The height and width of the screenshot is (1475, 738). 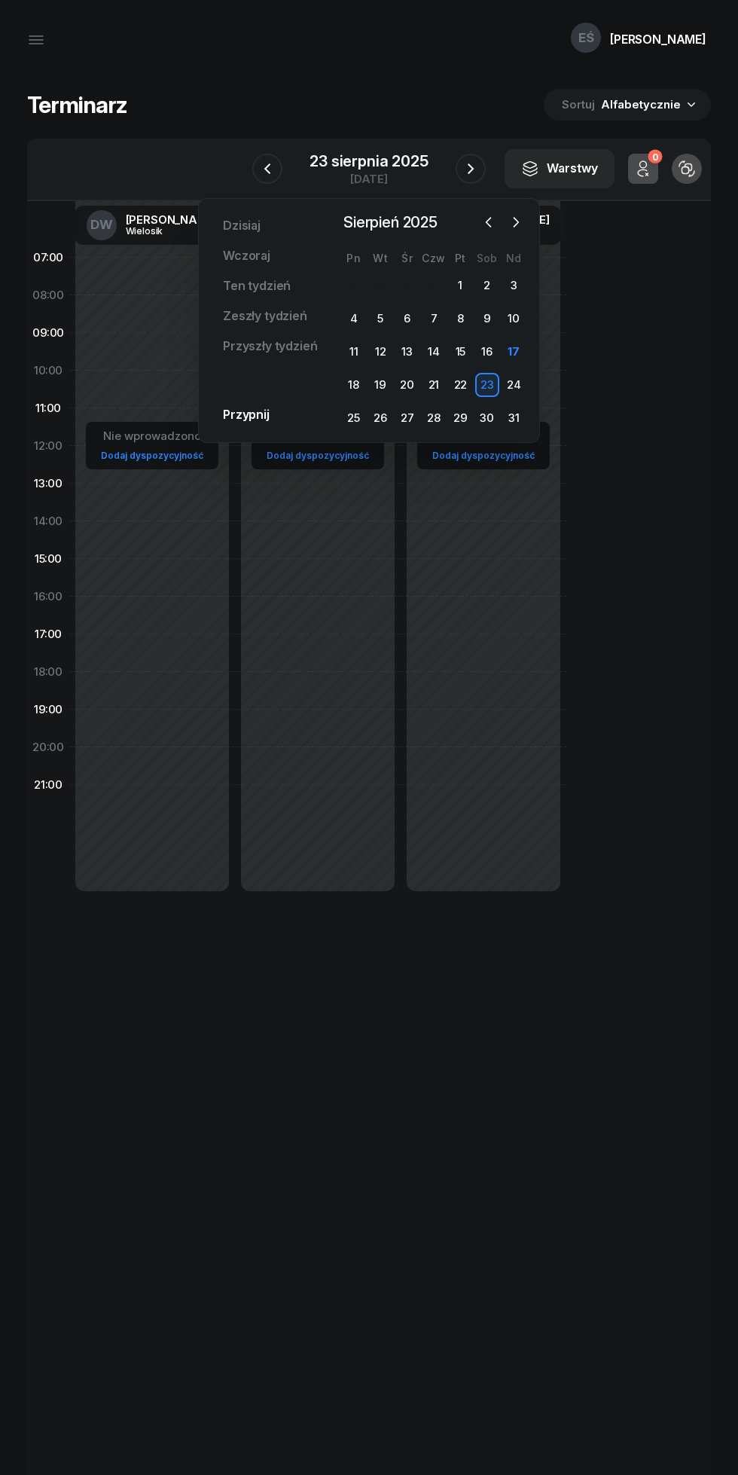 What do you see at coordinates (514, 352) in the screenshot?
I see `div: 17` at bounding box center [514, 352].